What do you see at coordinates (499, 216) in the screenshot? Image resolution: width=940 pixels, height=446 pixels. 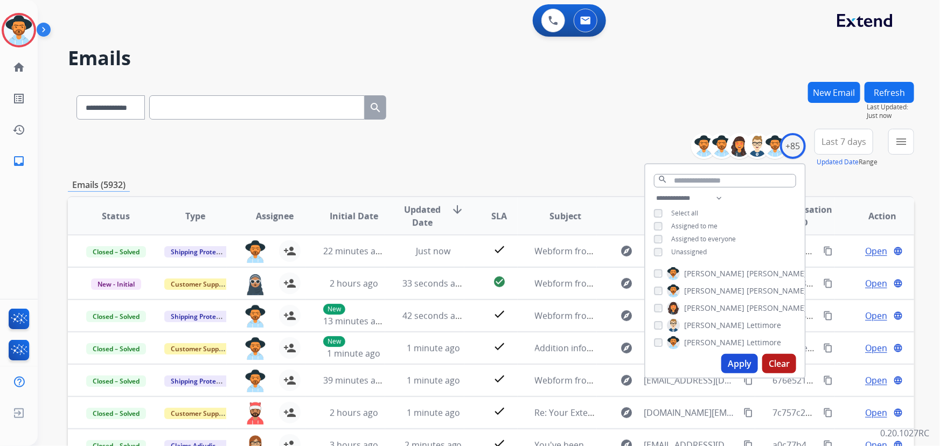 I see `span: SLA` at bounding box center [499, 216].